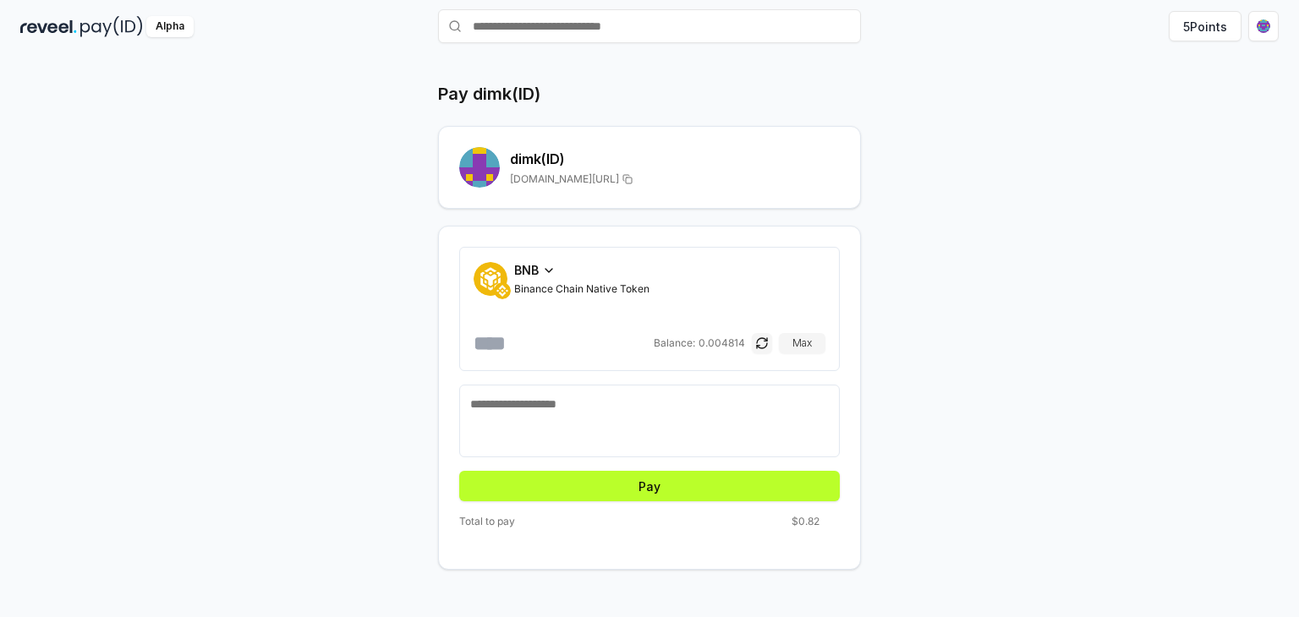 This screenshot has height=617, width=1299. What do you see at coordinates (582, 289) in the screenshot?
I see `span: Binance Chain Native Token` at bounding box center [582, 289].